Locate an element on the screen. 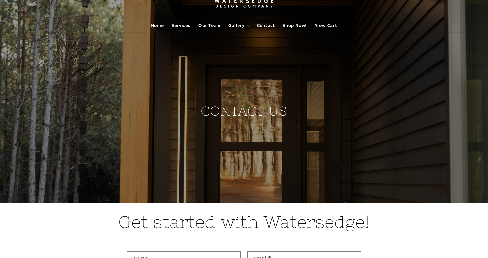 This screenshot has width=488, height=258. span: Gallery is located at coordinates (236, 26).